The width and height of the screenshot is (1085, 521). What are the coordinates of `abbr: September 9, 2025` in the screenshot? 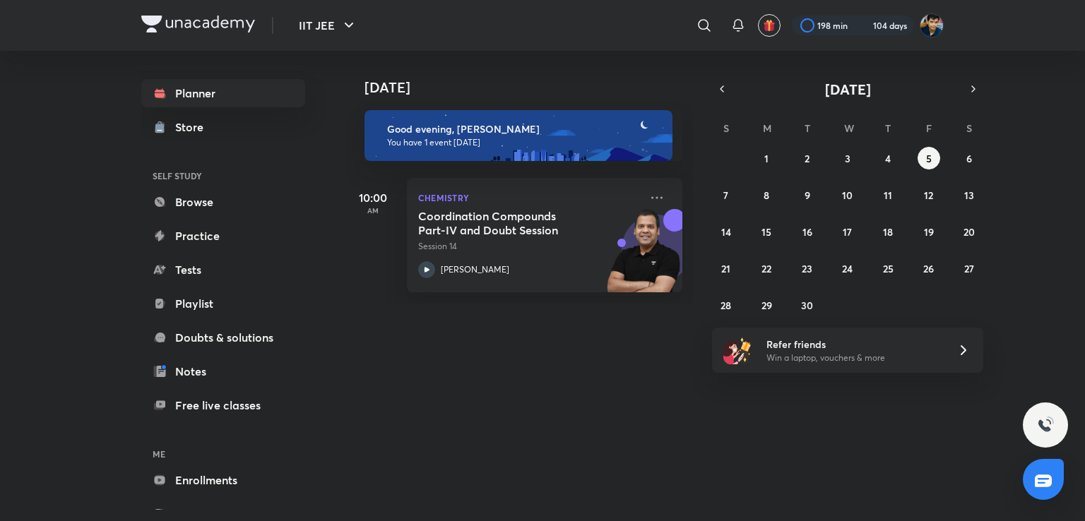 It's located at (807, 195).